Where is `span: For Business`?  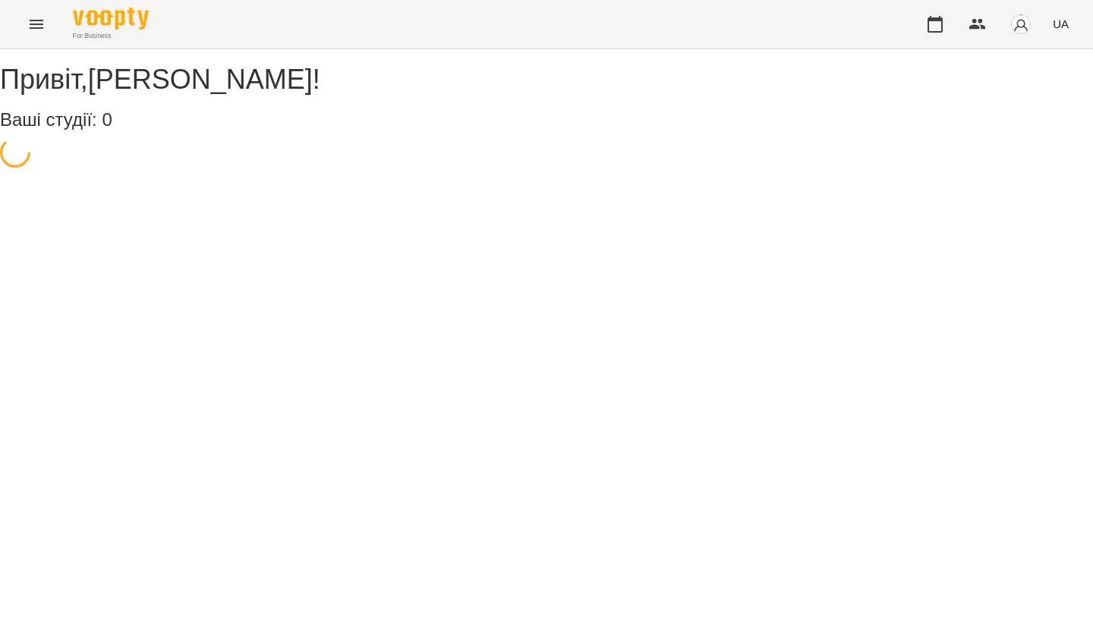
span: For Business is located at coordinates (111, 36).